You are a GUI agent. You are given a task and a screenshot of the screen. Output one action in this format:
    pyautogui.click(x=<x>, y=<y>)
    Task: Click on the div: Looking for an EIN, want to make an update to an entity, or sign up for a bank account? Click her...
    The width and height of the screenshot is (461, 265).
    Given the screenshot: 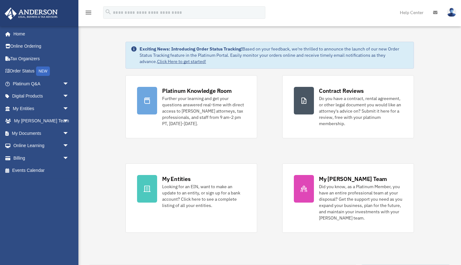 What is the action you would take?
    pyautogui.click(x=204, y=196)
    